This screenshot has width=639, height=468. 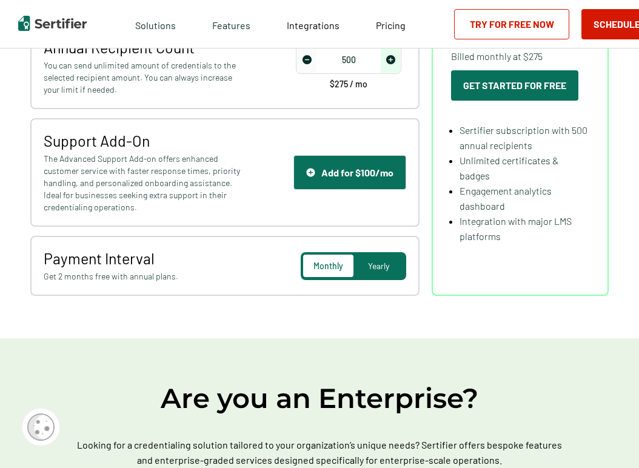 What do you see at coordinates (142, 276) in the screenshot?
I see `span: Get 2 months free with annual plans.` at bounding box center [142, 276].